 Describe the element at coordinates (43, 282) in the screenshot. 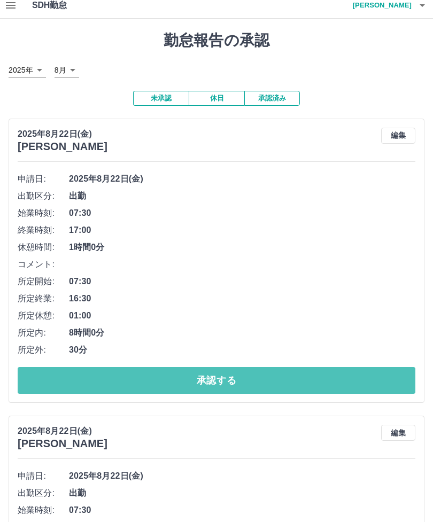

I see `span: 所定開始:` at that location.